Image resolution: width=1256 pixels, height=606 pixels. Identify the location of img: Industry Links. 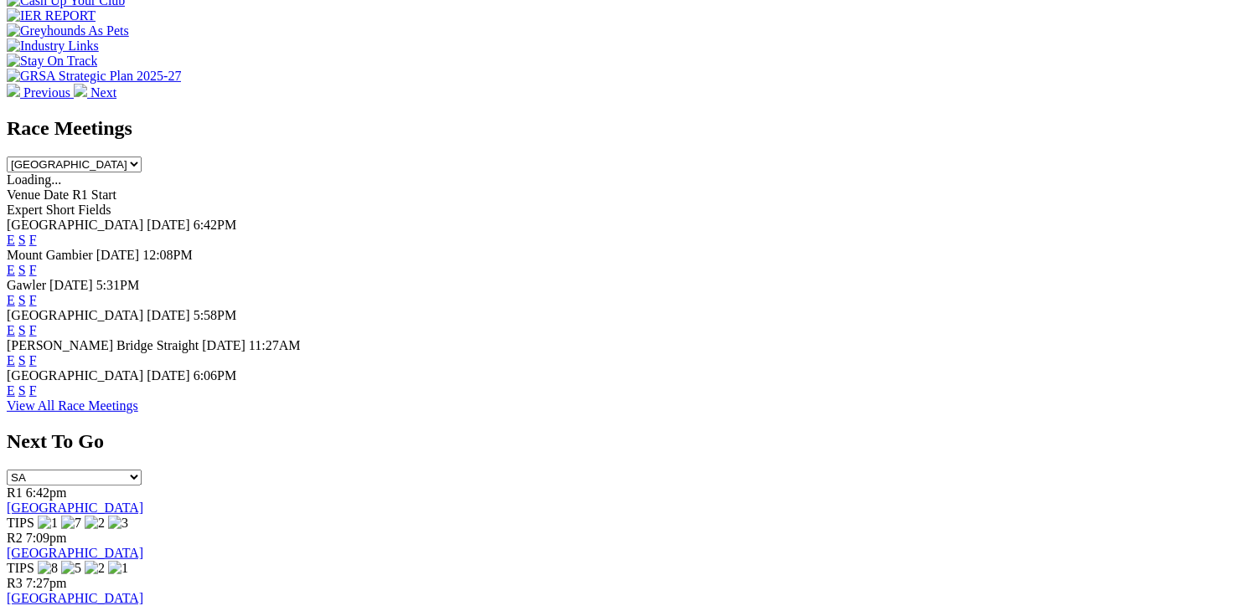
(53, 46).